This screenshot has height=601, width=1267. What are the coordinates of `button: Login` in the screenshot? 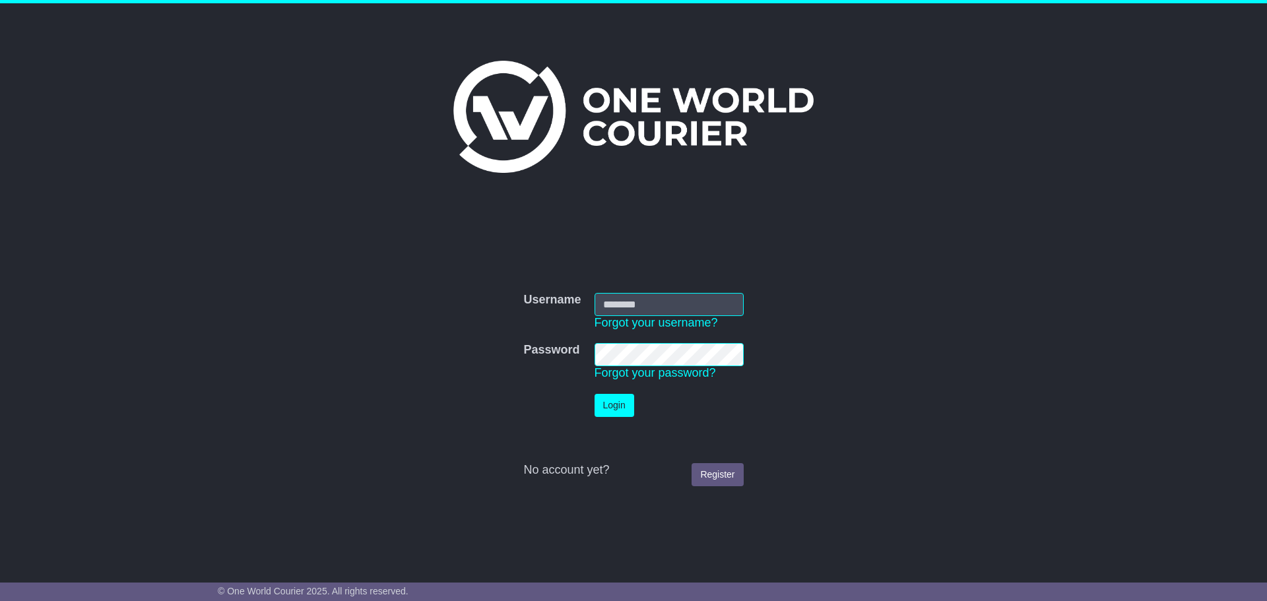 It's located at (614, 405).